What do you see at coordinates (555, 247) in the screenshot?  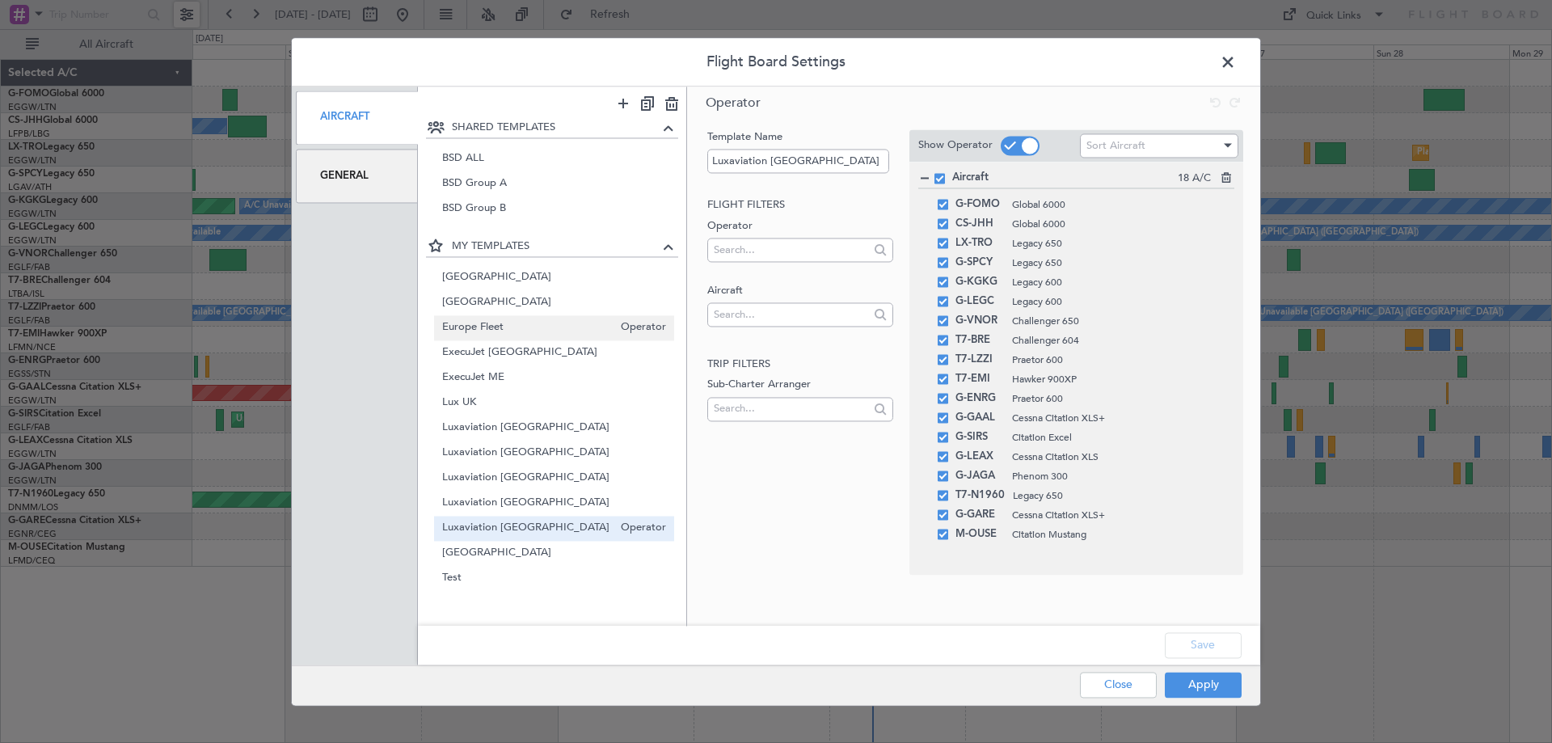 I see `span: MY TEMPLATES` at bounding box center [555, 247].